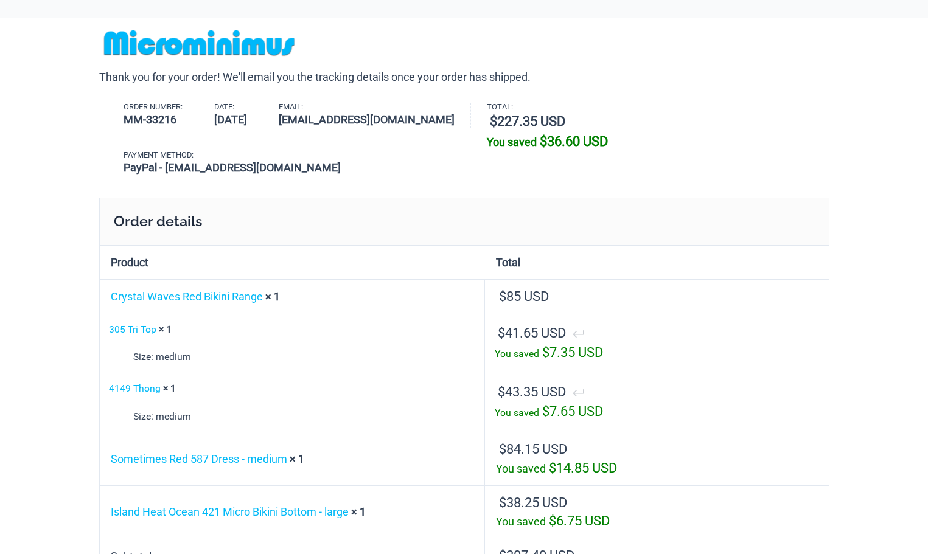 The height and width of the screenshot is (554, 928). What do you see at coordinates (375, 116) in the screenshot?
I see `li: Email:` at bounding box center [375, 116].